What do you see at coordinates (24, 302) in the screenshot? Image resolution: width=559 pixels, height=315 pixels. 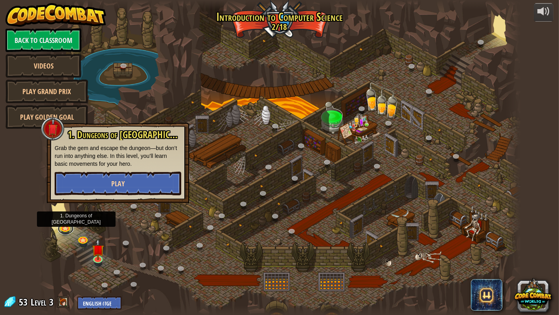 I see `span: 53` at bounding box center [24, 302].